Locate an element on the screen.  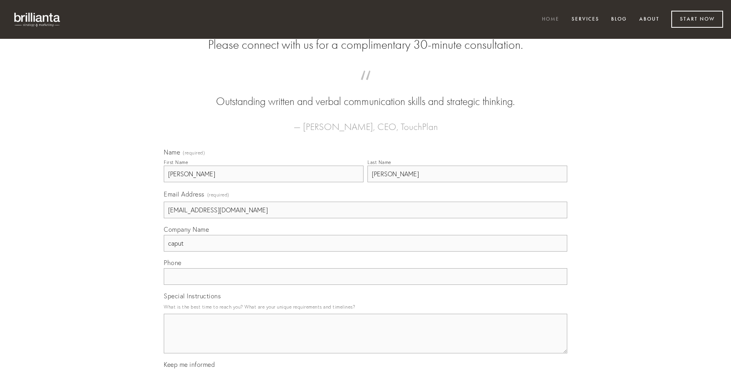
a: Blog is located at coordinates (619, 19).